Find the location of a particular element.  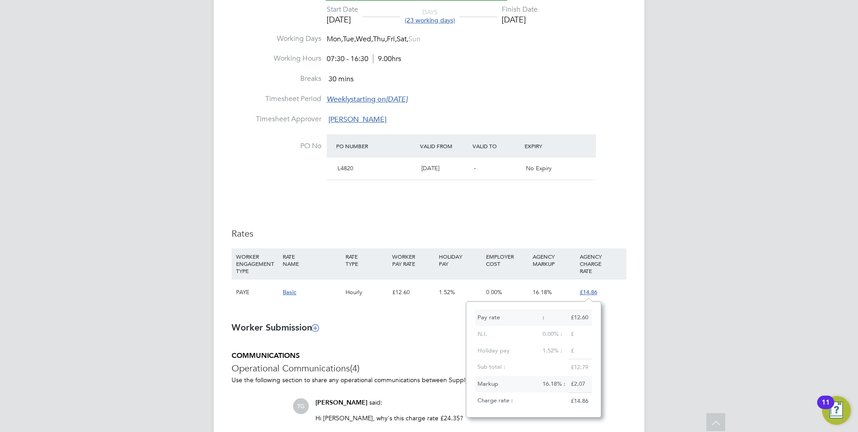

h3: Rates is located at coordinates (429, 233).